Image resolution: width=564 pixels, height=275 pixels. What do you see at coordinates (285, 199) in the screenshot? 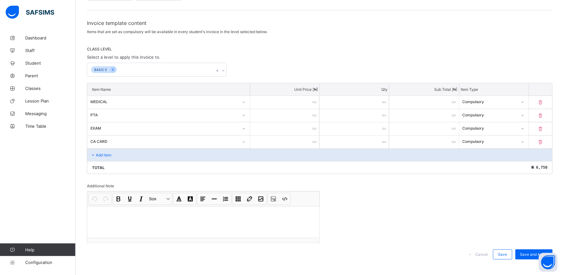
I see `button: Code view` at bounding box center [285, 199].